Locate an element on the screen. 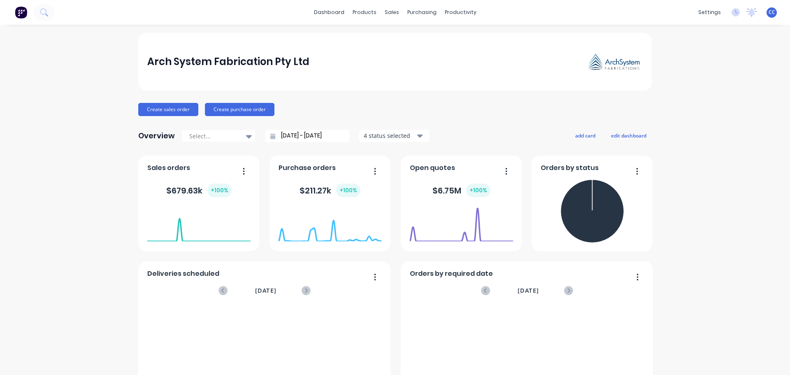 The width and height of the screenshot is (790, 375). div: Overview is located at coordinates (156, 136).